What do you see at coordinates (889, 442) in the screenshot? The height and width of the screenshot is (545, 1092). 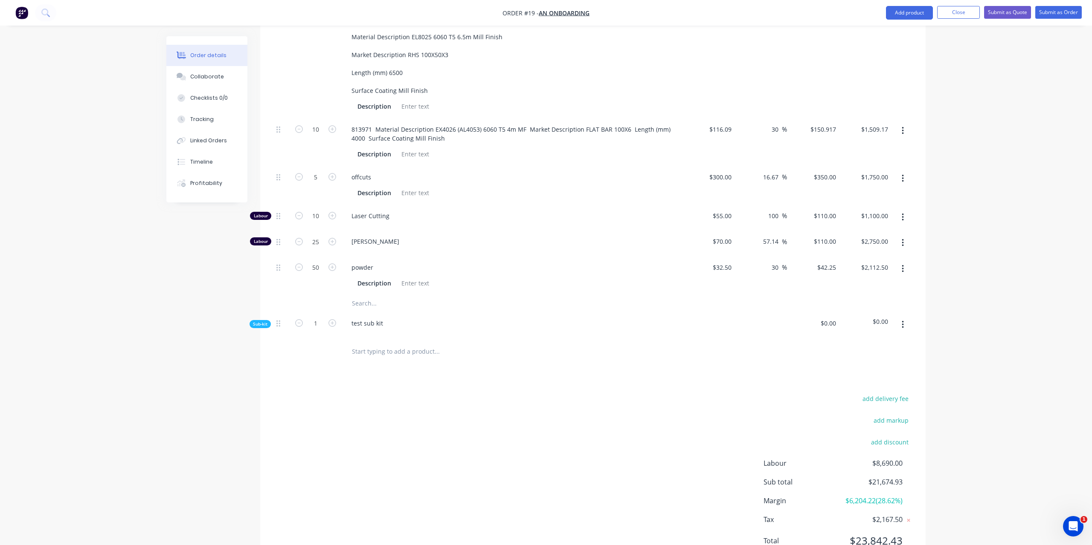 I see `button: add discount` at bounding box center [889, 442].